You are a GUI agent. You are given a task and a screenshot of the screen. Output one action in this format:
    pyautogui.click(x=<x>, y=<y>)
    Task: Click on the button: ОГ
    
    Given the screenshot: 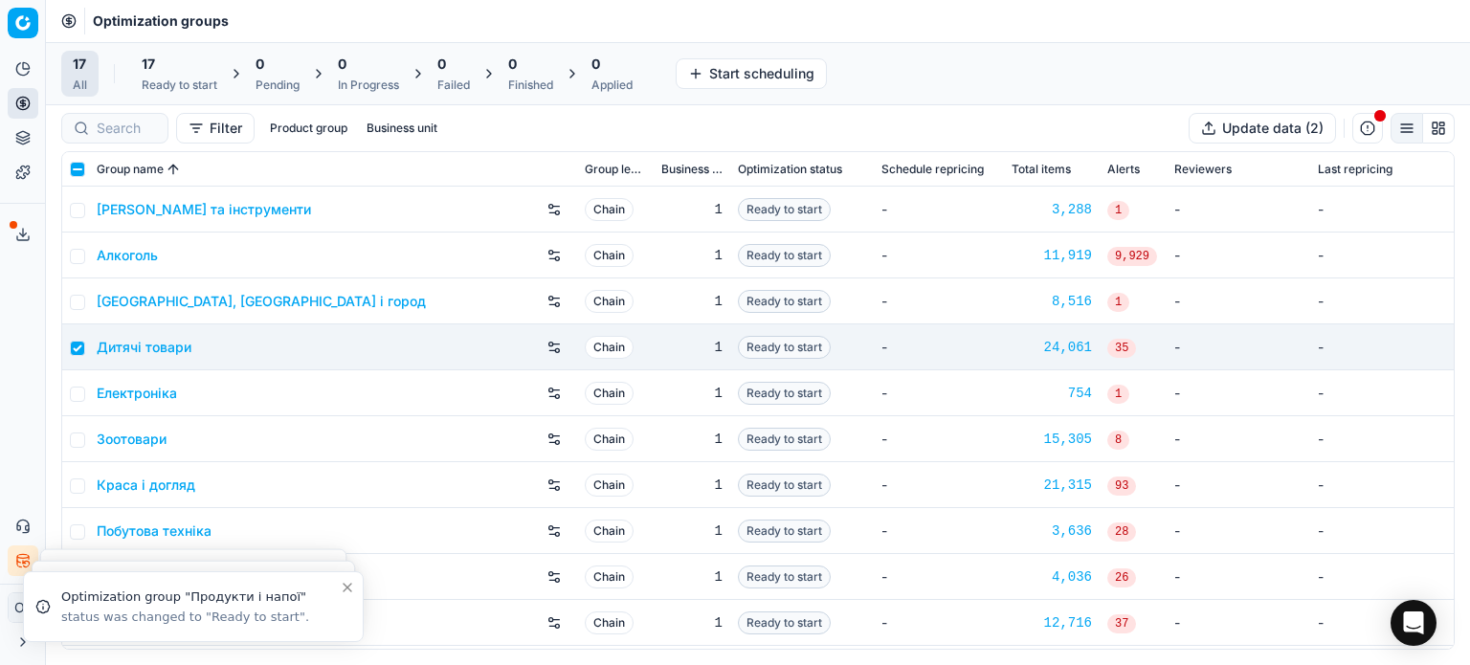 What is the action you would take?
    pyautogui.click(x=23, y=608)
    